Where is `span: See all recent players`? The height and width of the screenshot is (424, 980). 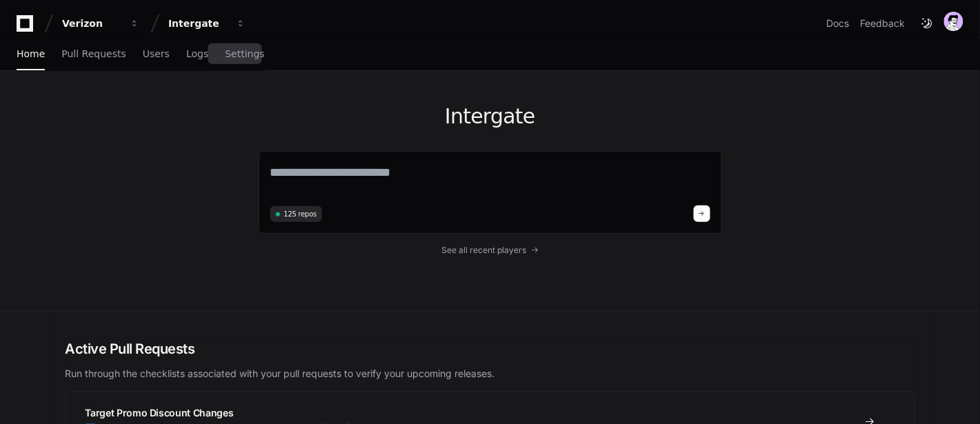 span: See all recent players is located at coordinates (484, 250).